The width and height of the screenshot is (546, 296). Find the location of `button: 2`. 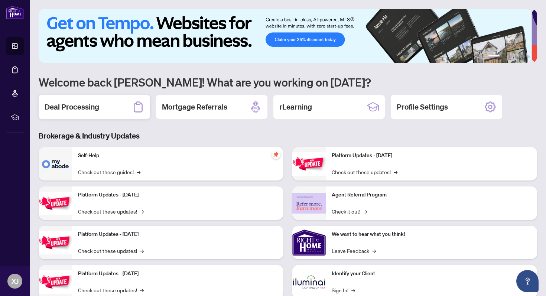

button: 2 is located at coordinates (504, 57).